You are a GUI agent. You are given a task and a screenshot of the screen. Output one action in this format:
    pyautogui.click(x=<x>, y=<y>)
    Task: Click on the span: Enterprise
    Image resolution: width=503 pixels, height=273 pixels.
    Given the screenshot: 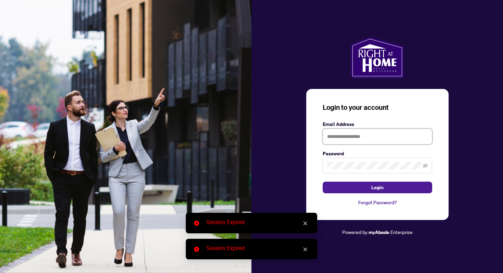 What is the action you would take?
    pyautogui.click(x=402, y=232)
    